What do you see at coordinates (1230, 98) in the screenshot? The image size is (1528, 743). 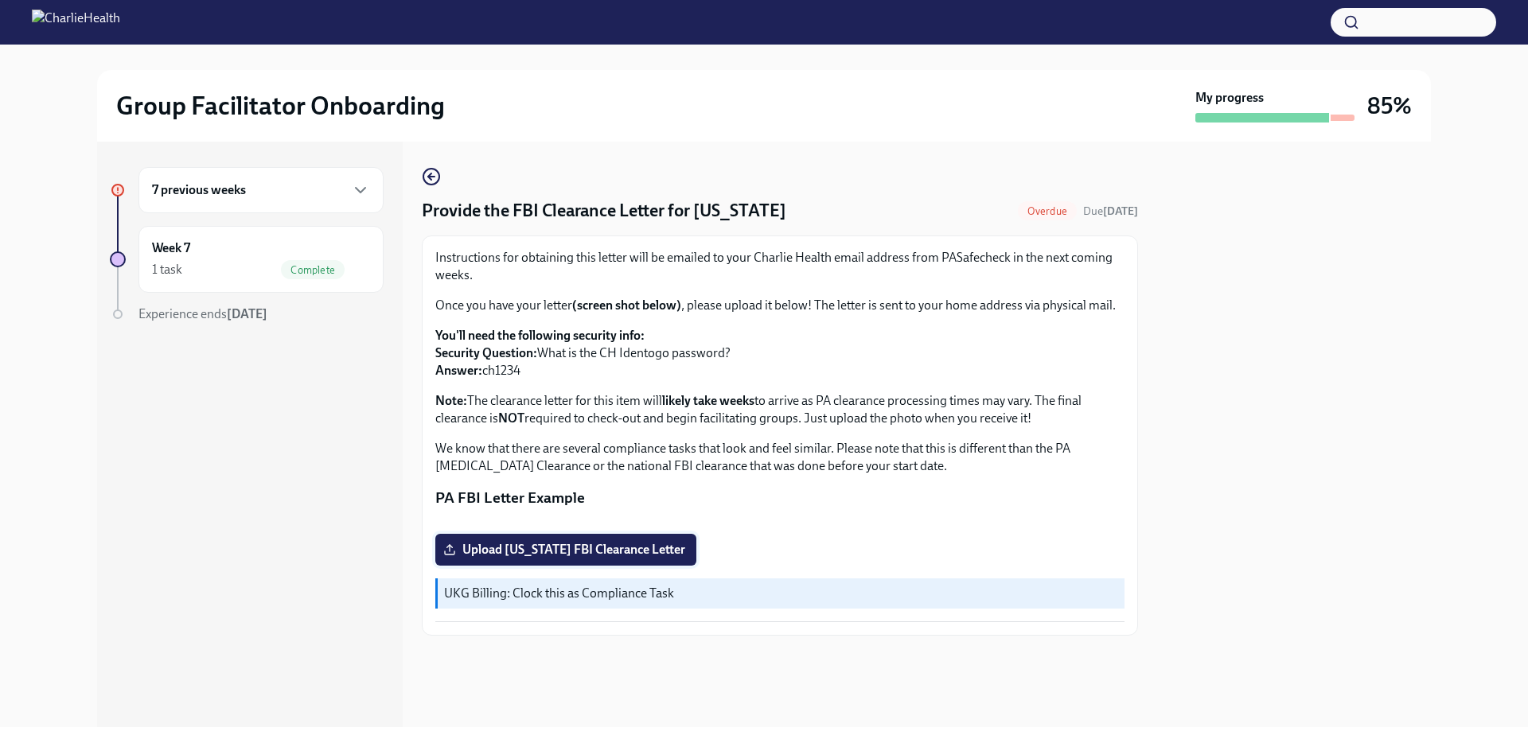 I see `strong: My progress` at bounding box center [1230, 98].